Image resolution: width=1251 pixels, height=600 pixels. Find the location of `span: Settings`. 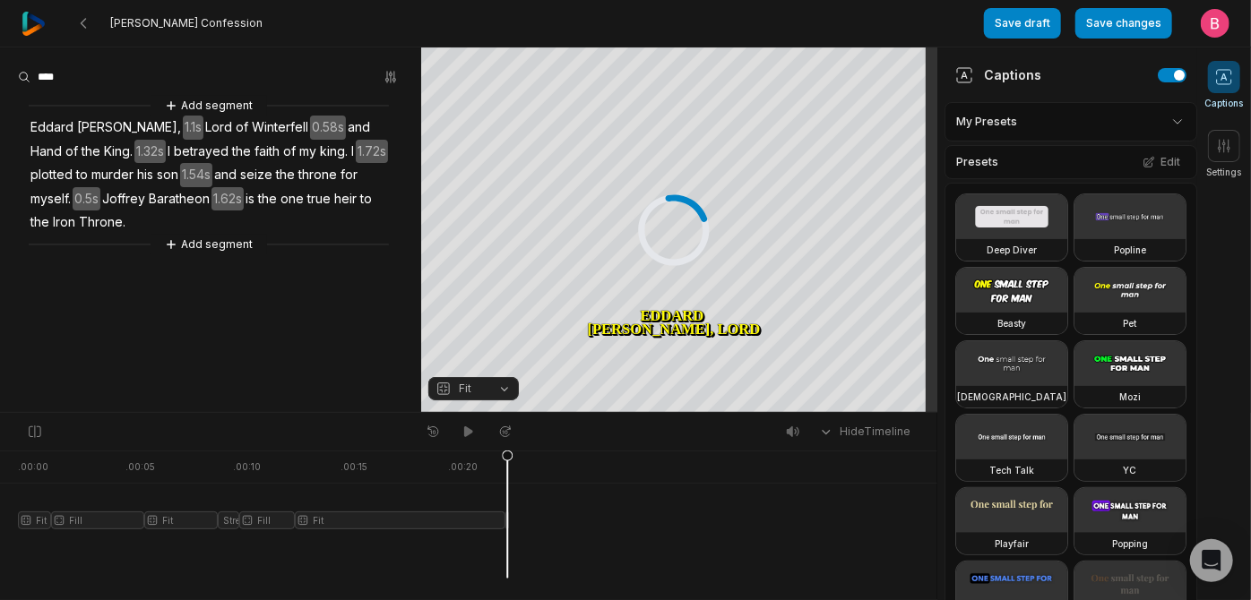

span: Settings is located at coordinates (1224, 172).